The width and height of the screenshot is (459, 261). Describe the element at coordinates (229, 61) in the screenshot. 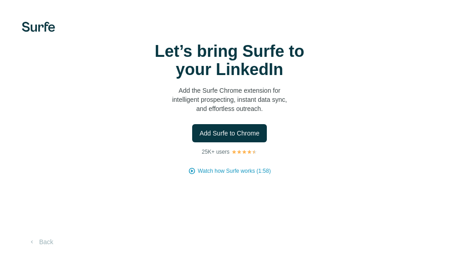

I see `h1: Let’s bring Surfe to your LinkedIn` at that location.